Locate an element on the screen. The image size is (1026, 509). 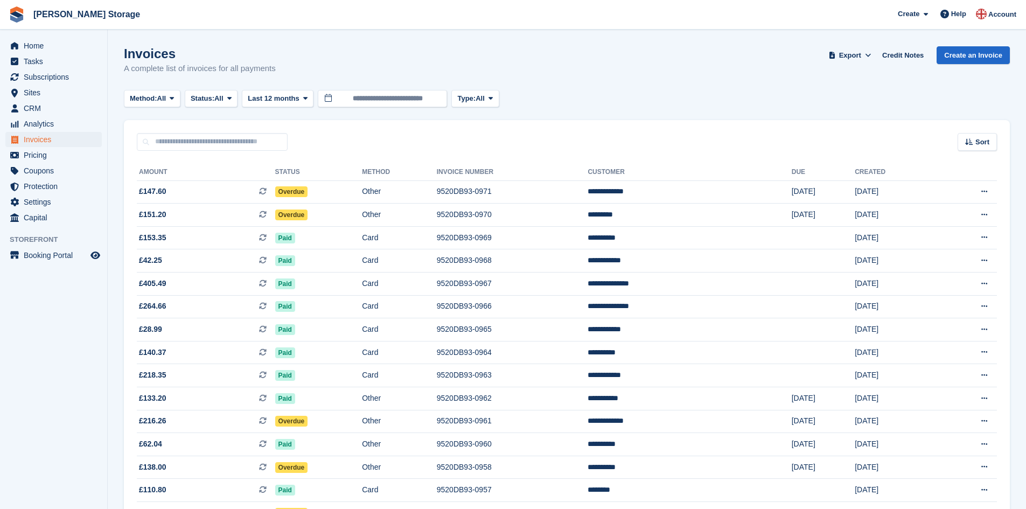
td: 9520DB93-0970 is located at coordinates (512, 215).